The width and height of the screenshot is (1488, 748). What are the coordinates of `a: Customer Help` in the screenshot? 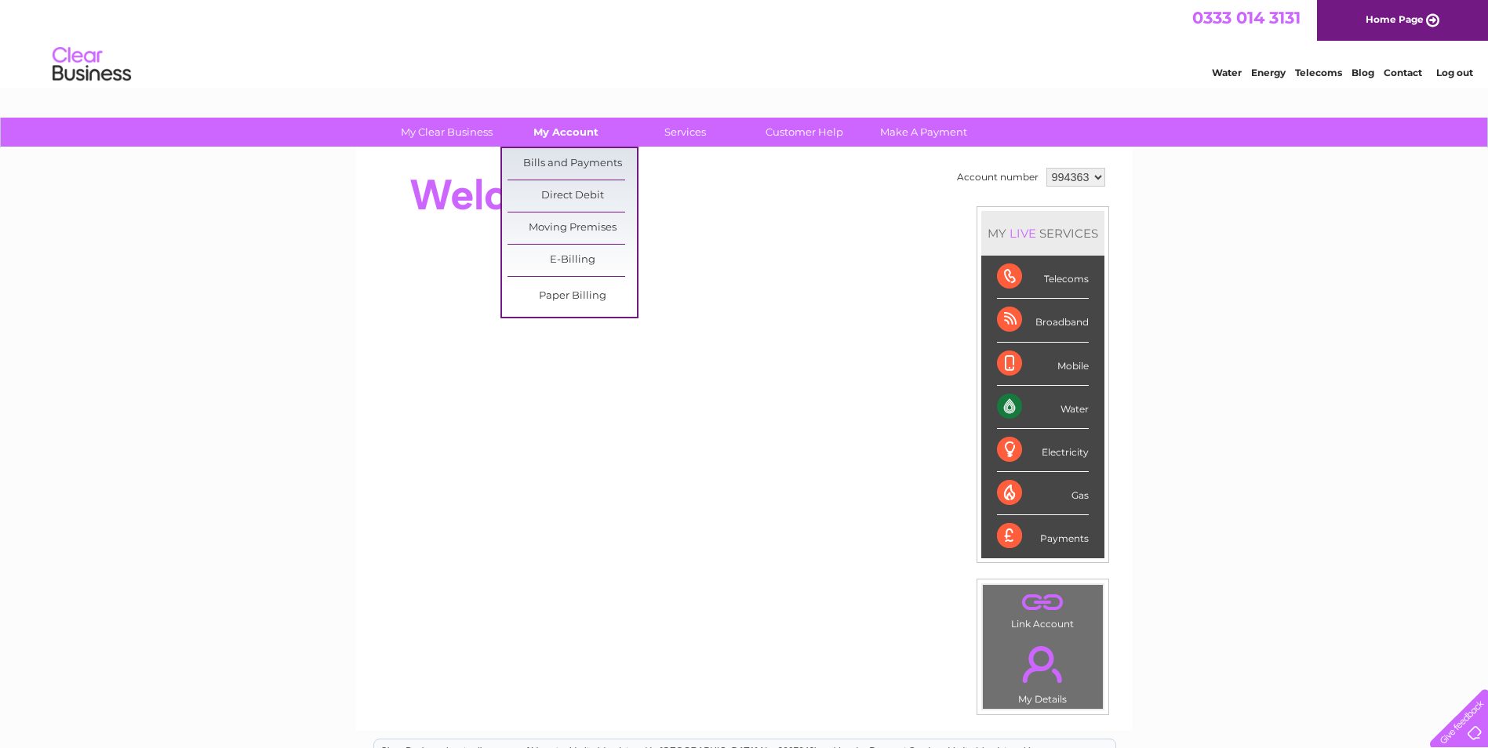 It's located at (804, 132).